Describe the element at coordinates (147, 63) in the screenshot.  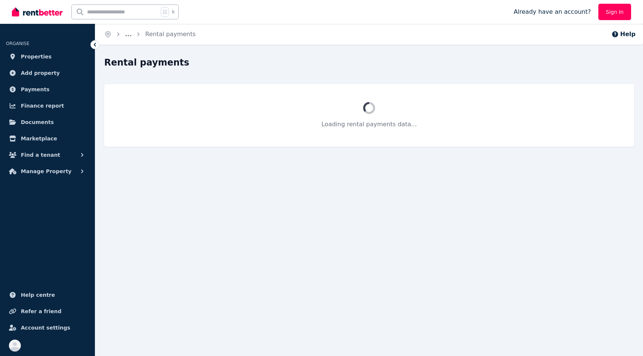
I see `h1: Rental payments` at that location.